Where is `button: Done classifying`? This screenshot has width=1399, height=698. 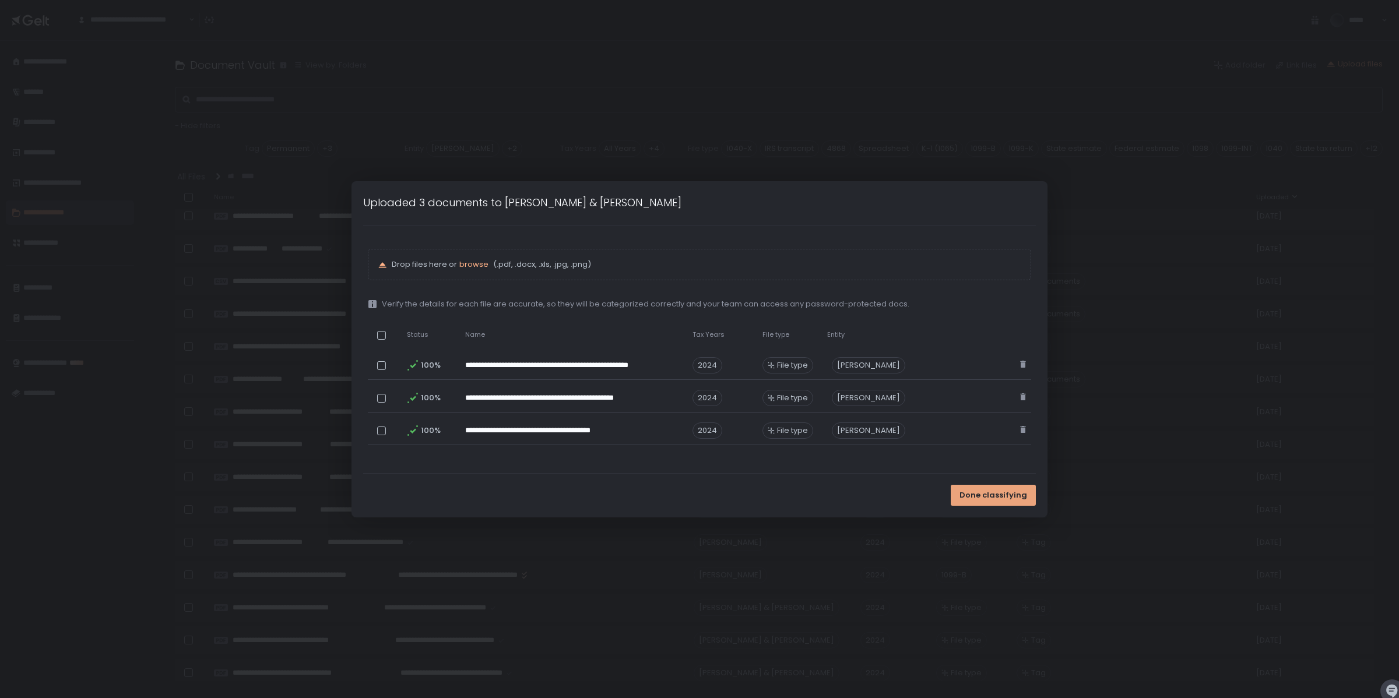
button: Done classifying is located at coordinates (993, 495).